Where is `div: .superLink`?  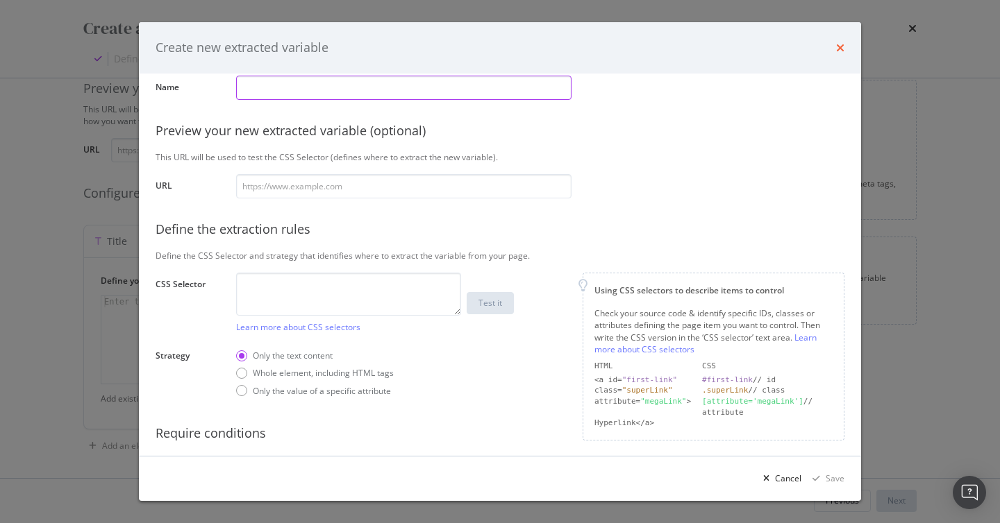
div: .superLink is located at coordinates (725, 390).